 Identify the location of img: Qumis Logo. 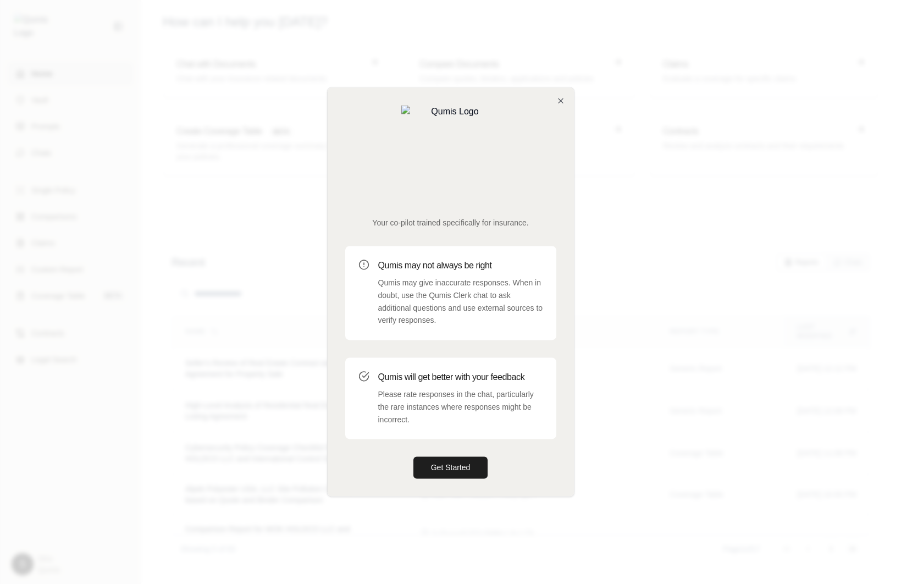
(451, 155).